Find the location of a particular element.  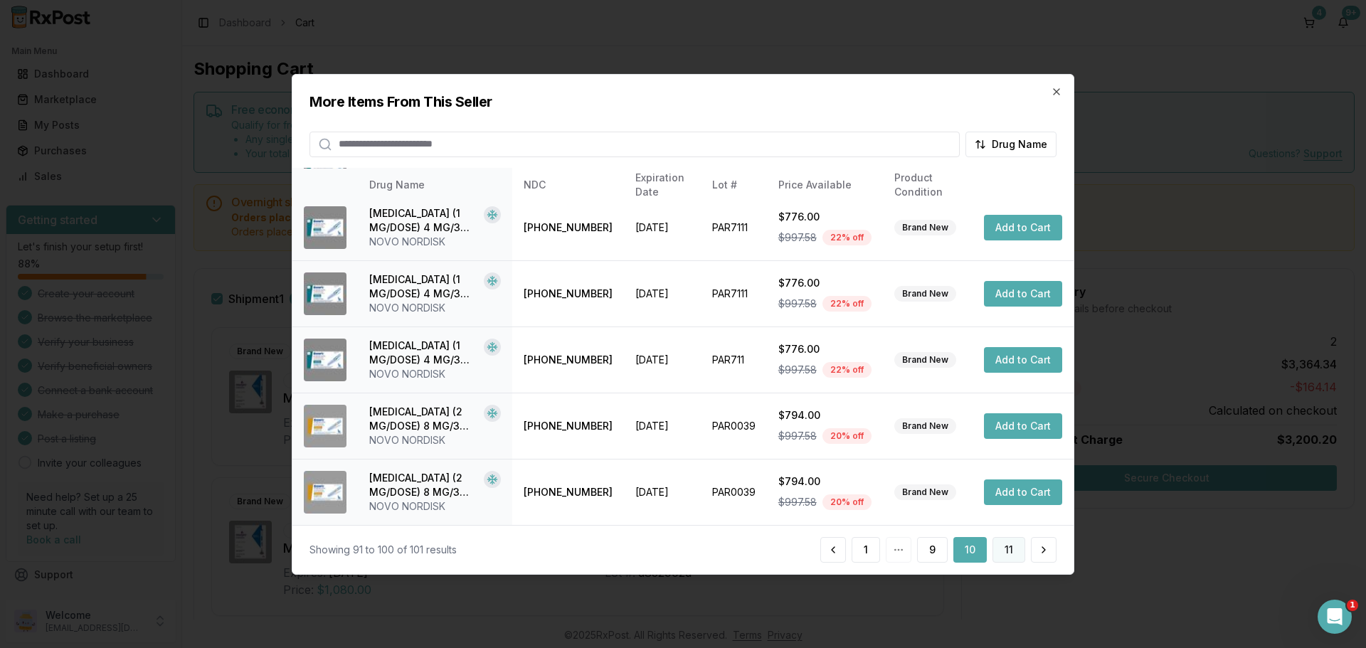

div: Showing 91 to 100 of 101 results is located at coordinates (383, 550).